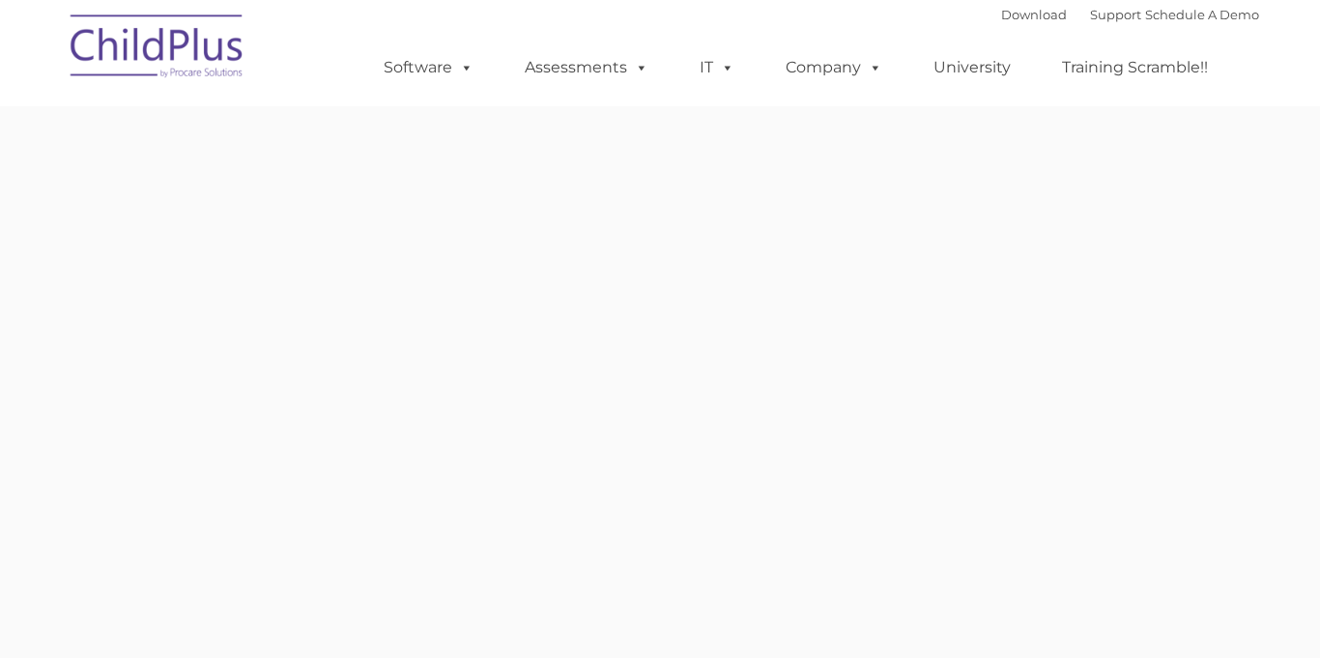 The image size is (1320, 658). I want to click on a: Download, so click(1034, 14).